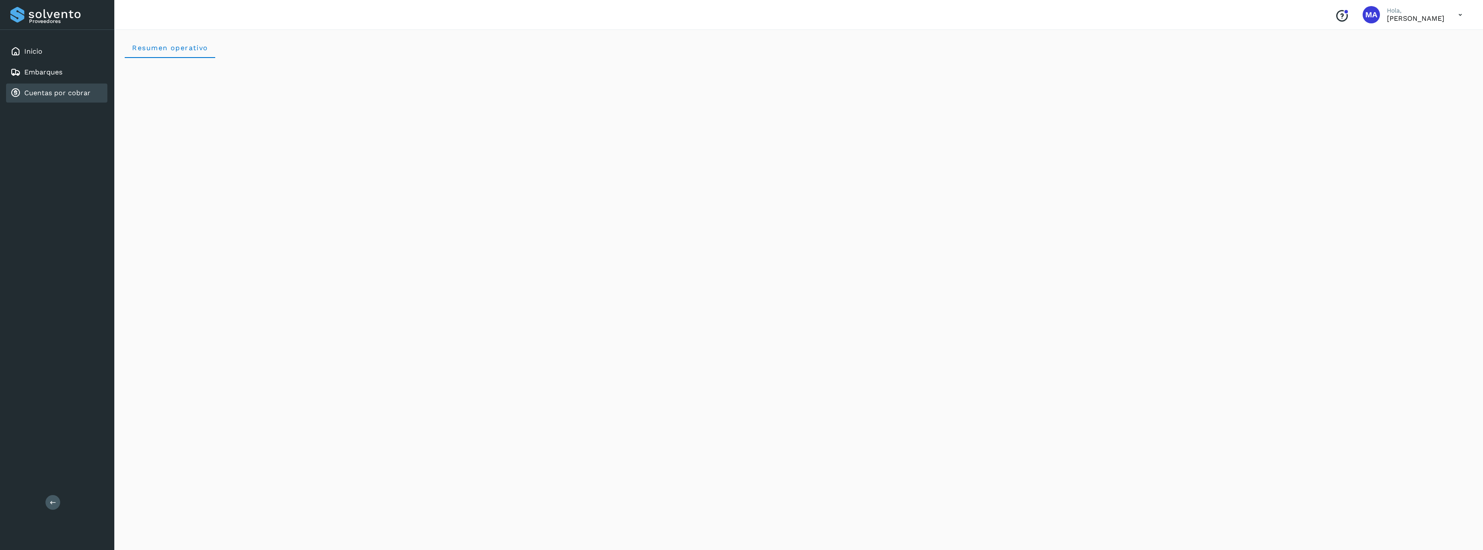 The image size is (1483, 550). What do you see at coordinates (66, 21) in the screenshot?
I see `p: Proveedores` at bounding box center [66, 21].